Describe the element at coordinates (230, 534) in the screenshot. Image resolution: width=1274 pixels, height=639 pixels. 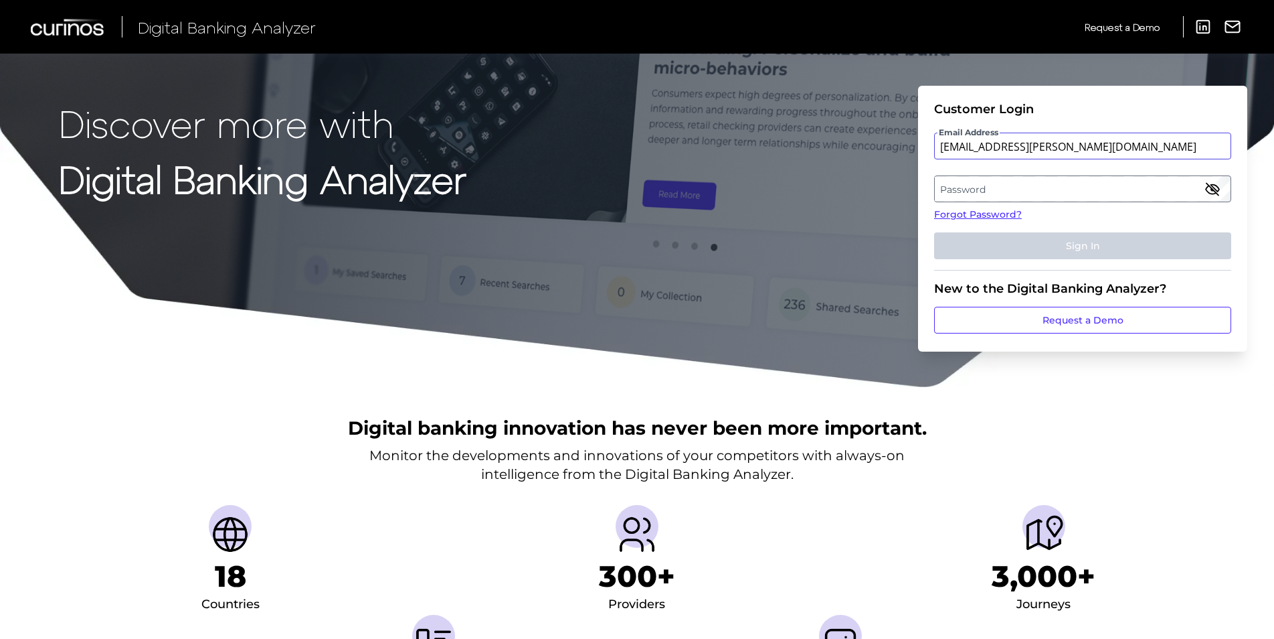
I see `img: Countries` at that location.